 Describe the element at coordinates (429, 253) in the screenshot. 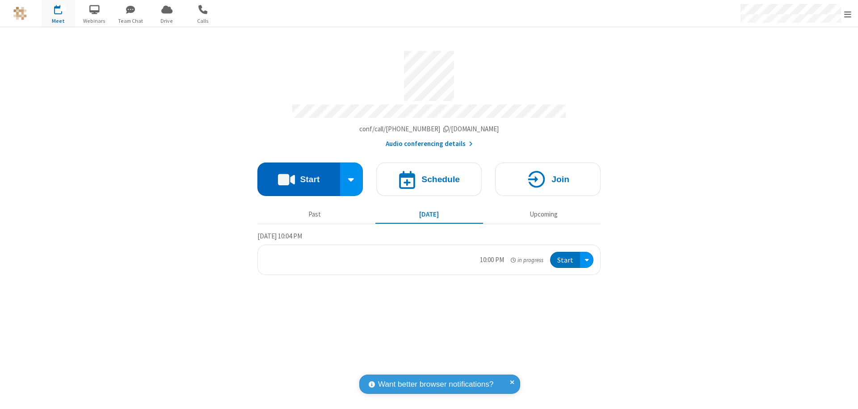

I see `section: Today's Meetings` at that location.